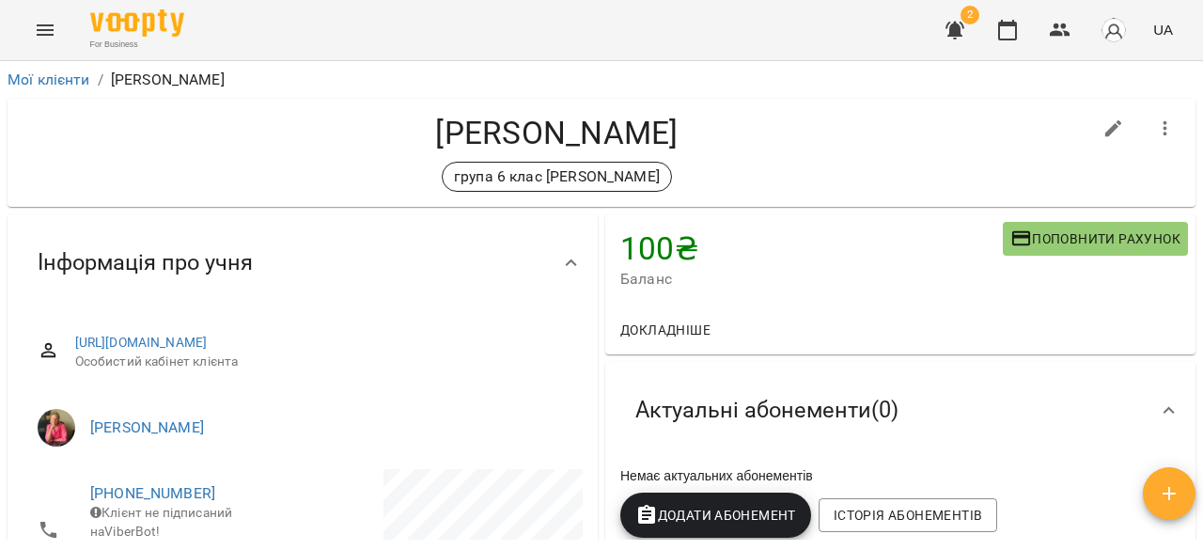 The width and height of the screenshot is (1203, 550). I want to click on nav: breadcrumb, so click(602, 80).